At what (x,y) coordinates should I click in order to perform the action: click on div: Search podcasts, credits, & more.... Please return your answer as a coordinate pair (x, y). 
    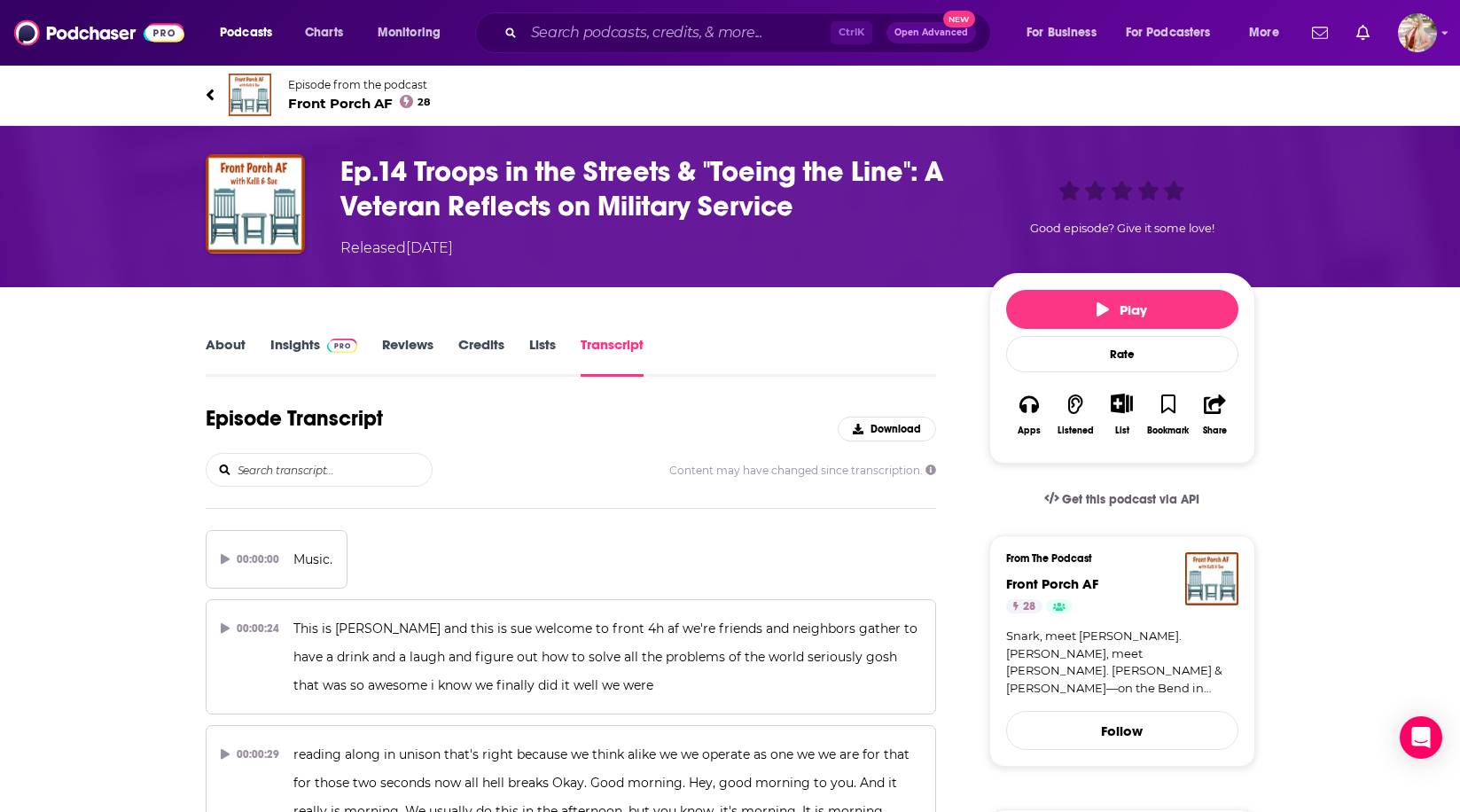
    Looking at the image, I should click on (750, 32).